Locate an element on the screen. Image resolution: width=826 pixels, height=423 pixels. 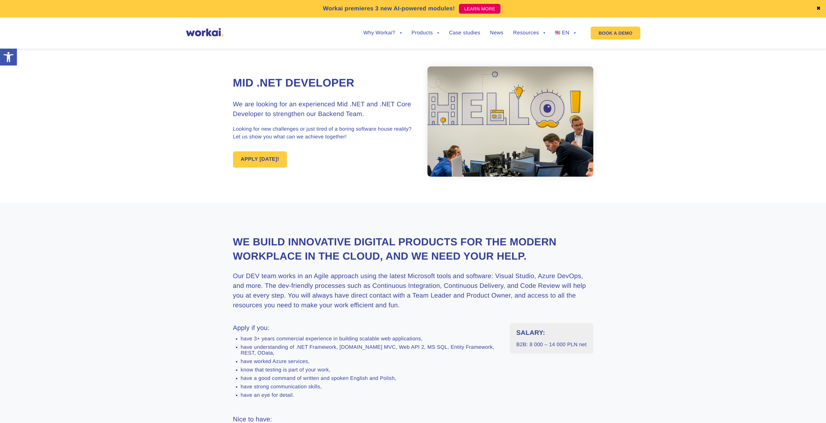
li: have worked Azure services, is located at coordinates (370, 362).